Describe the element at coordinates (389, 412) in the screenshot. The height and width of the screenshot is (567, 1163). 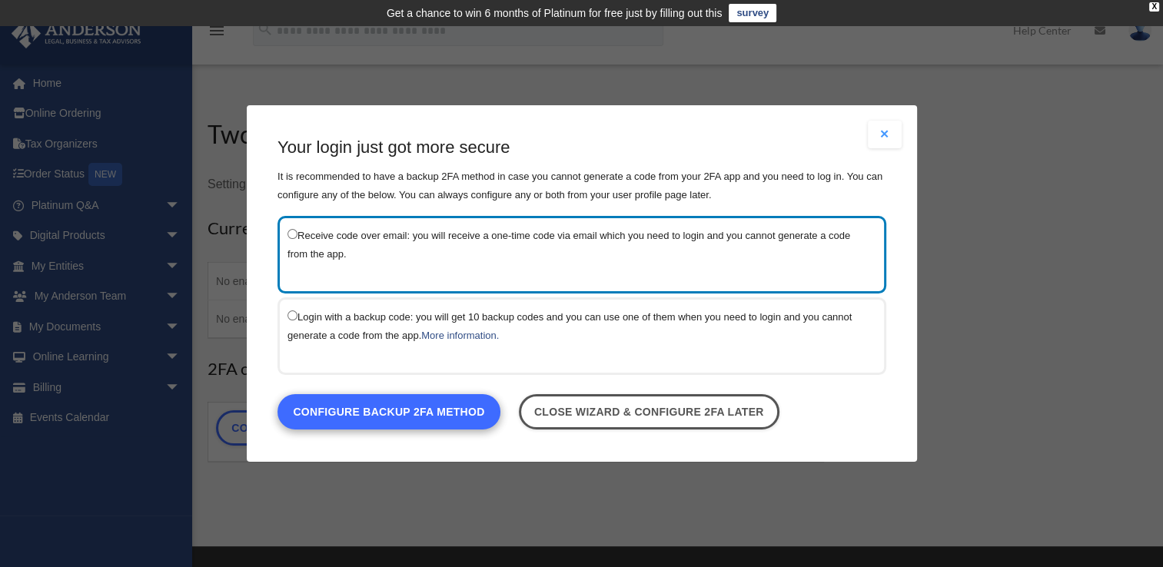
I see `a: Configure backup 2FA method` at that location.